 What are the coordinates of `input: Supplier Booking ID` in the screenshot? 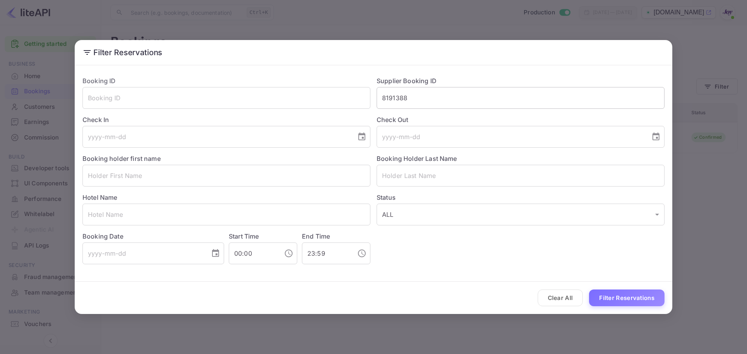 It's located at (520, 98).